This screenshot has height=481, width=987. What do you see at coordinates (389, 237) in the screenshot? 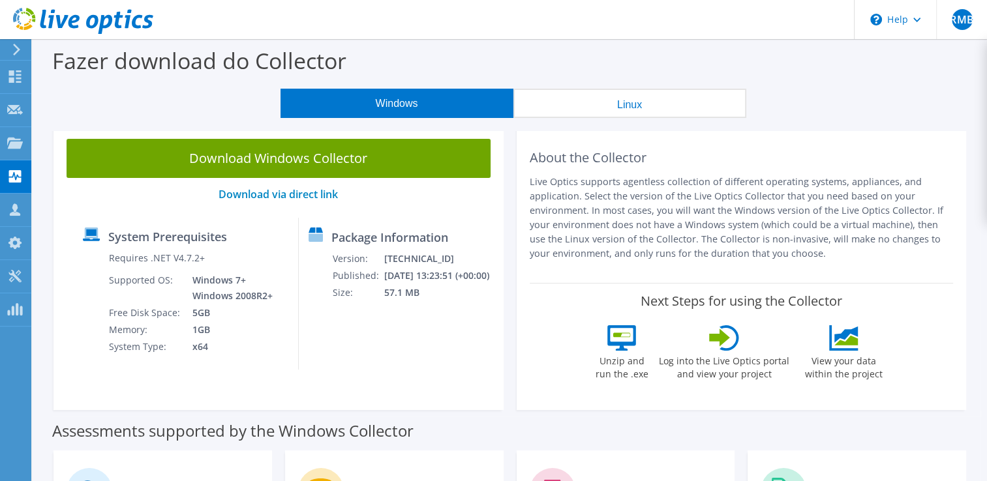
I see `label: Package Information` at bounding box center [389, 237].